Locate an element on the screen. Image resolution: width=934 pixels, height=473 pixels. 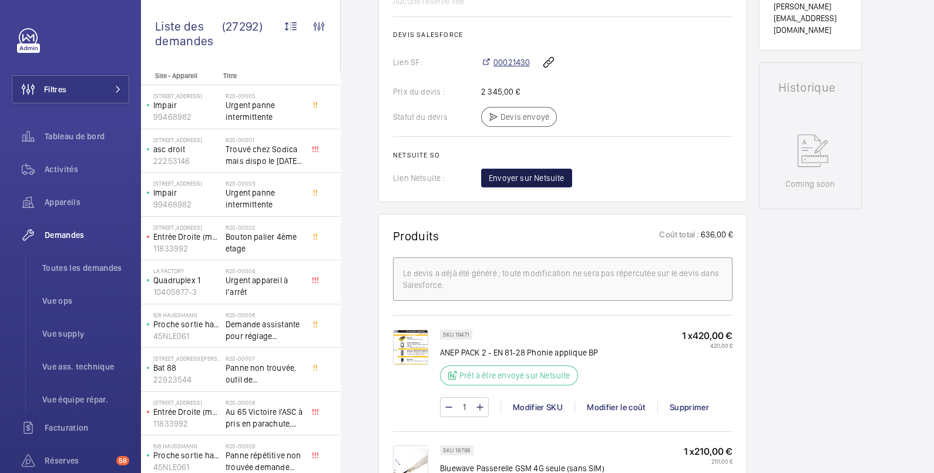
button: Filtres is located at coordinates (71, 89).